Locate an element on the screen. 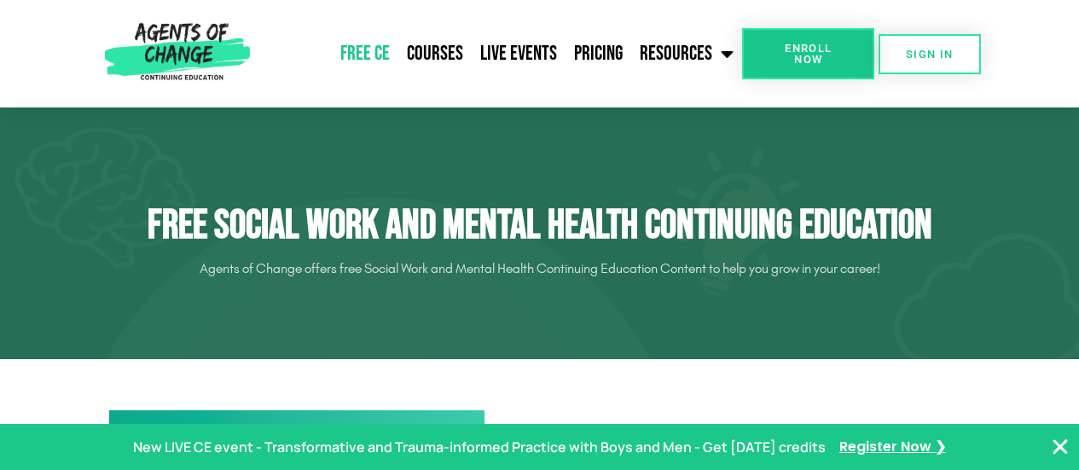  span: Register Now ❯ is located at coordinates (892, 447).